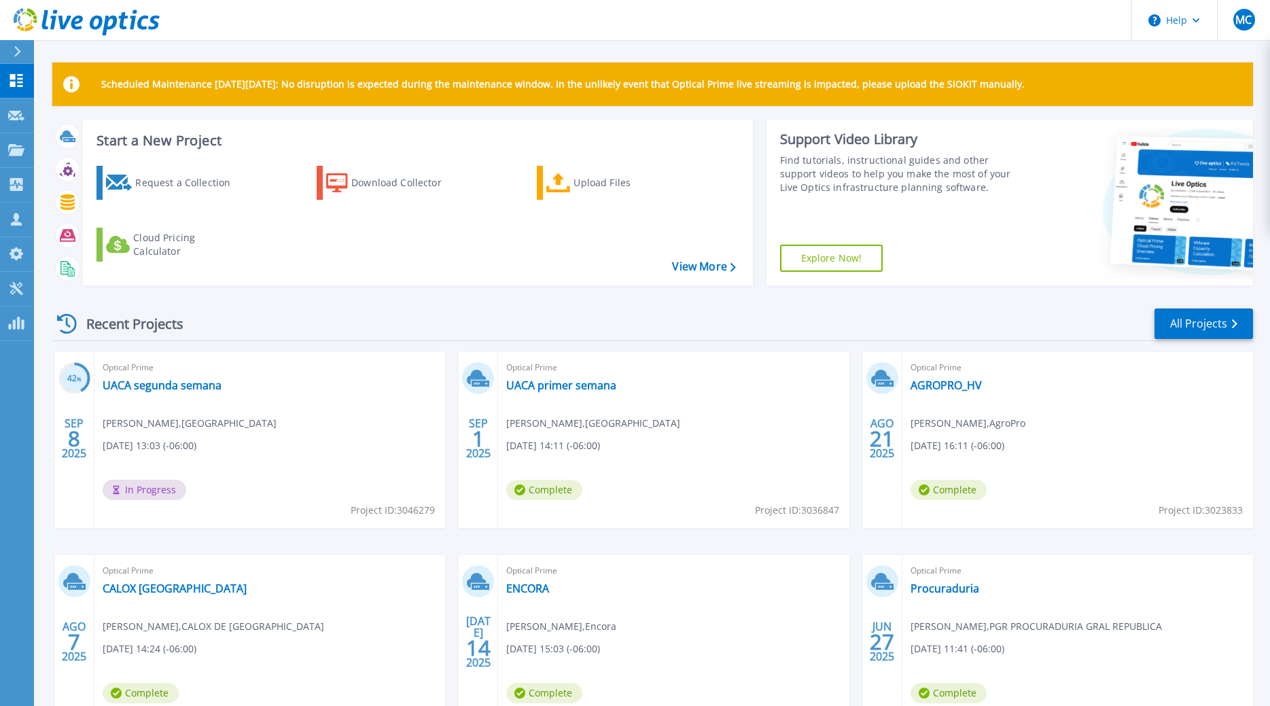  Describe the element at coordinates (162, 385) in the screenshot. I see `a: UACA segunda semana` at that location.